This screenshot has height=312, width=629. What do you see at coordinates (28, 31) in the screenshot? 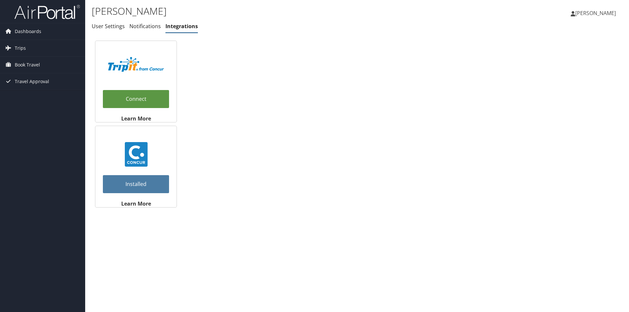
I see `span: Dashboards` at bounding box center [28, 31].